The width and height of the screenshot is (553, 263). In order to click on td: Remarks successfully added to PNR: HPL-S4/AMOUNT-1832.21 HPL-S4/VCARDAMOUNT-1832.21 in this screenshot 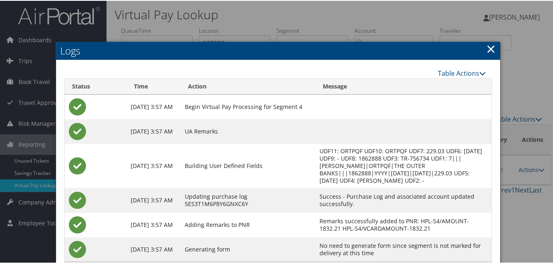, I will do `click(403, 224)`.